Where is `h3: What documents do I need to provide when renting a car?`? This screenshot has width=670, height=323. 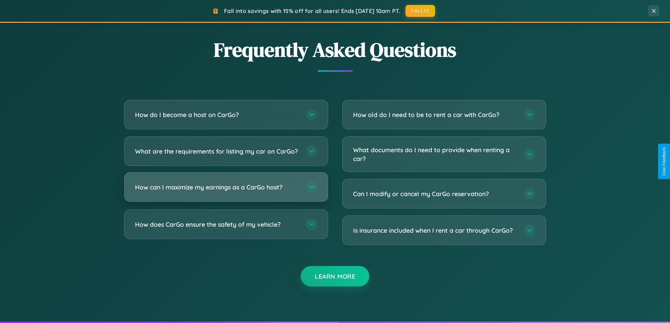 h3: What documents do I need to provide when renting a car? is located at coordinates (435, 154).